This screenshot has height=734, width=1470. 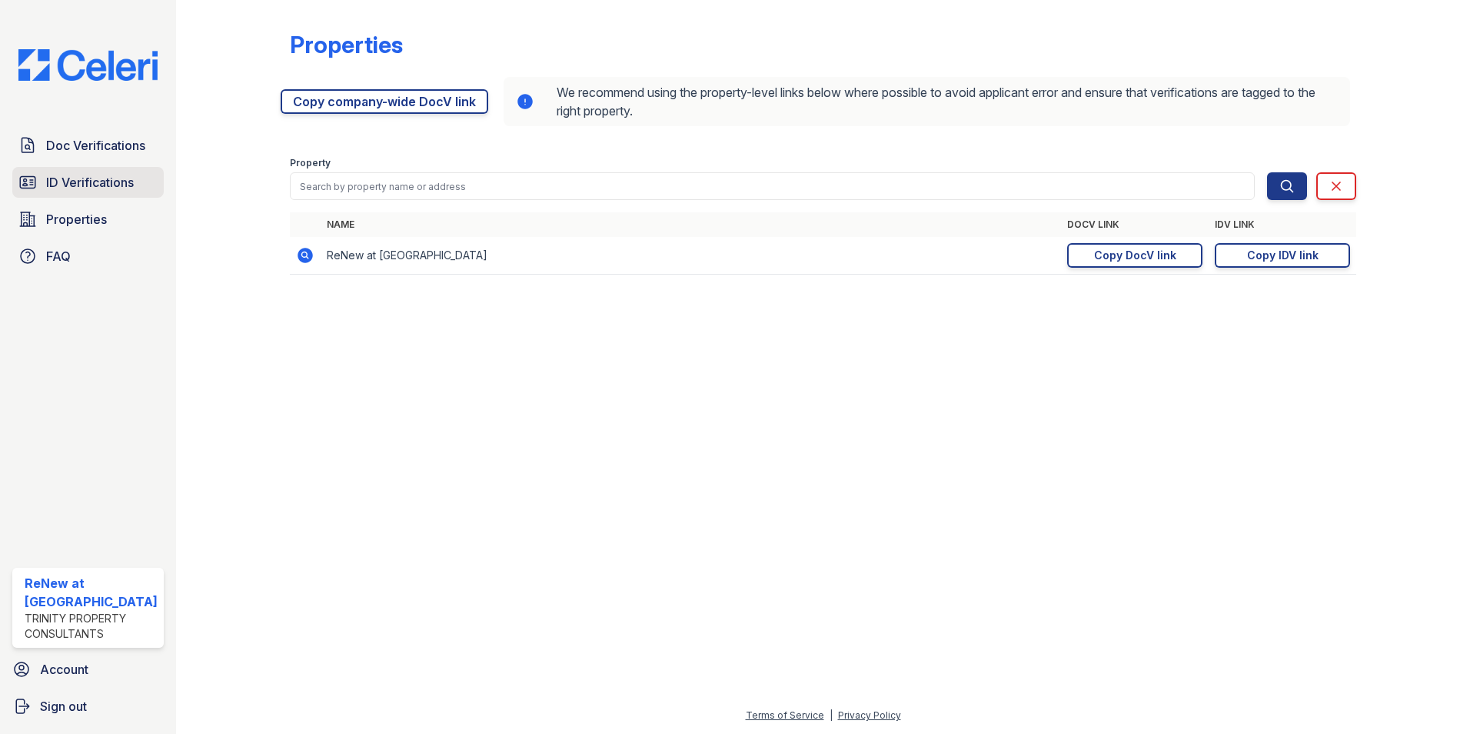 What do you see at coordinates (384, 102) in the screenshot?
I see `a: Copy company-wide DocV link` at bounding box center [384, 102].